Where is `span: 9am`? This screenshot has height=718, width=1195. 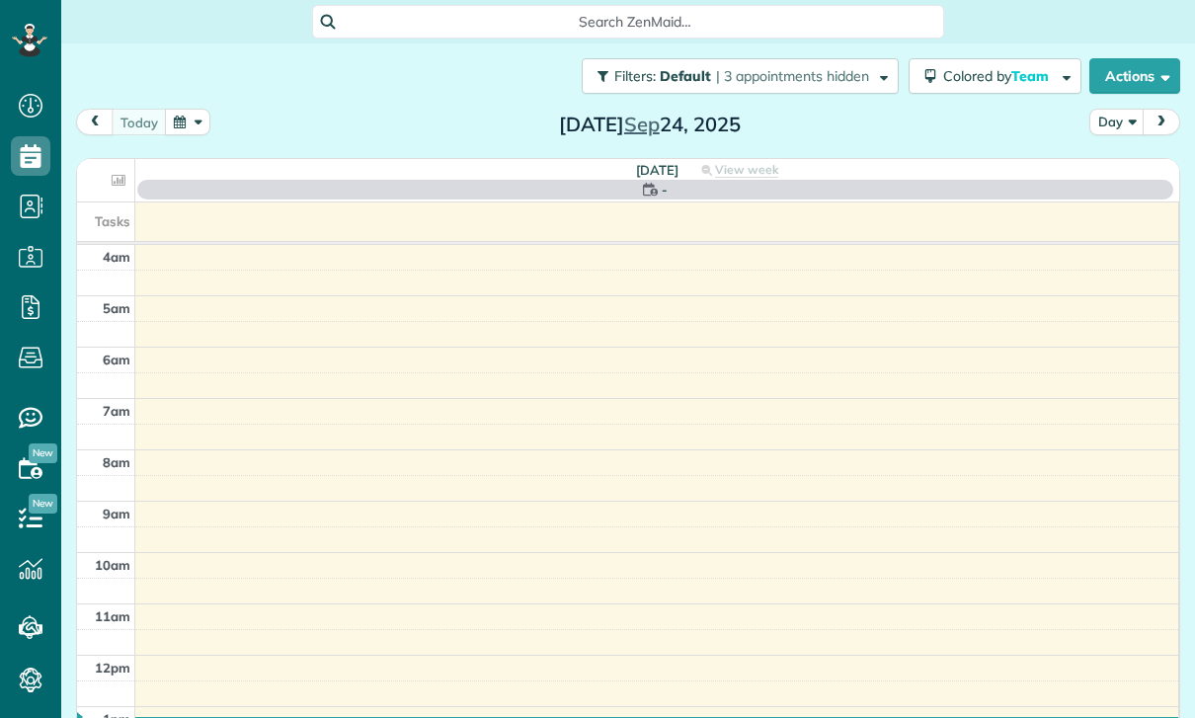
span: 9am is located at coordinates (117, 514).